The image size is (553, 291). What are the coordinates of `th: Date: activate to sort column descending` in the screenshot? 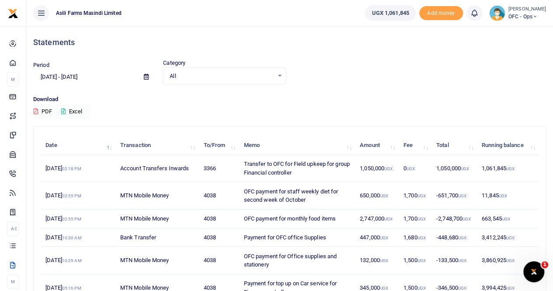 It's located at (78, 145).